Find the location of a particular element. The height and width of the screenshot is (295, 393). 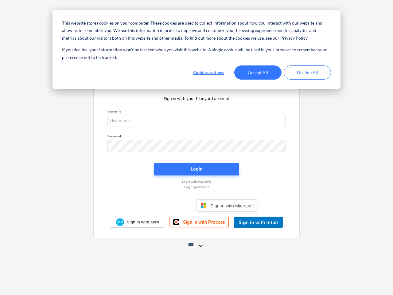

button: Decline All is located at coordinates (307, 72).